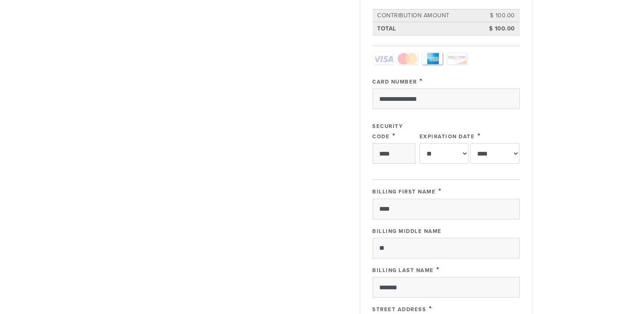 The height and width of the screenshot is (314, 633). I want to click on a: Discover, so click(457, 58).